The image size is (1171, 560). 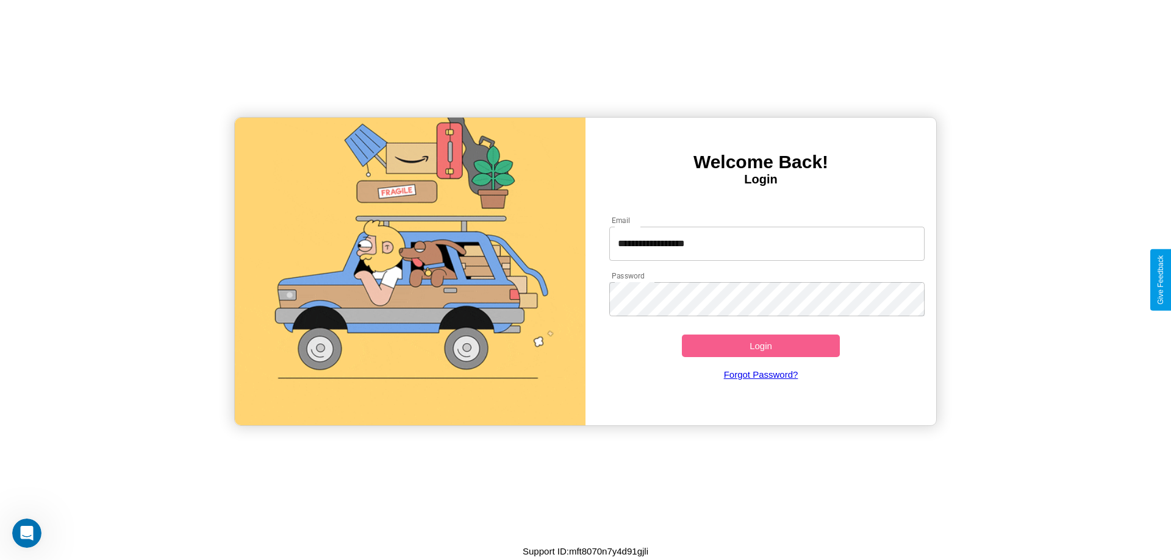 I want to click on h4: Login, so click(x=760, y=179).